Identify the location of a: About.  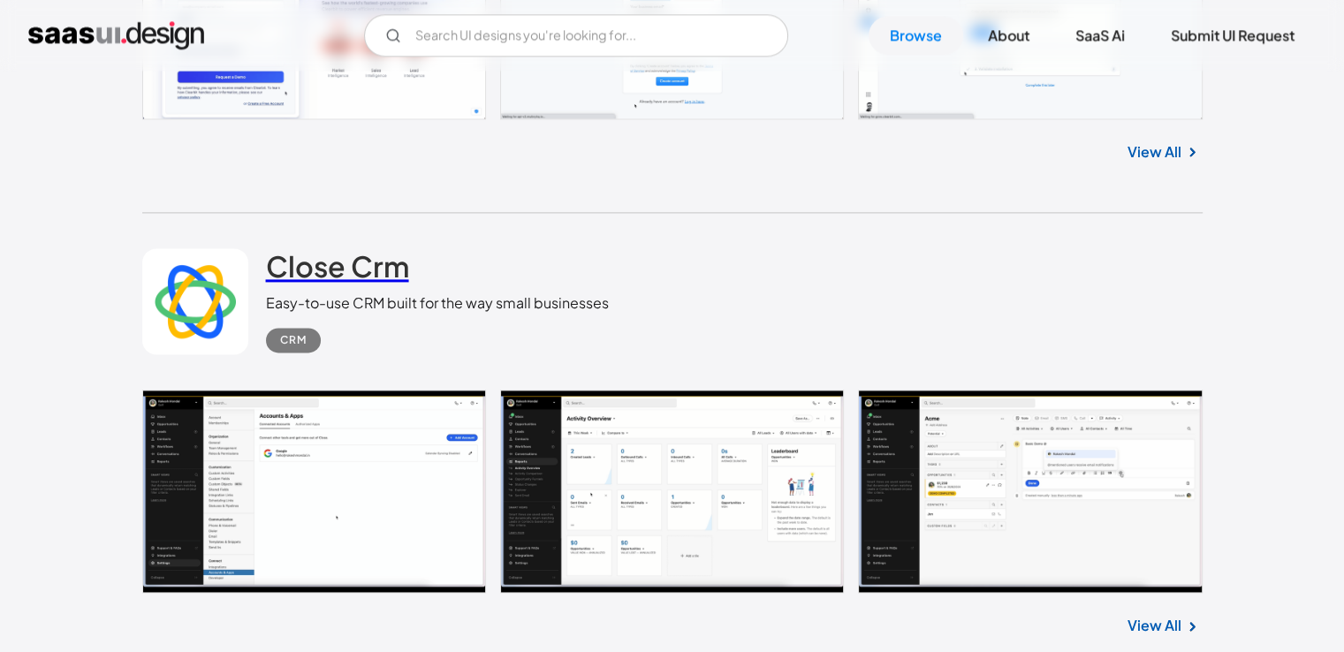
(1008, 35).